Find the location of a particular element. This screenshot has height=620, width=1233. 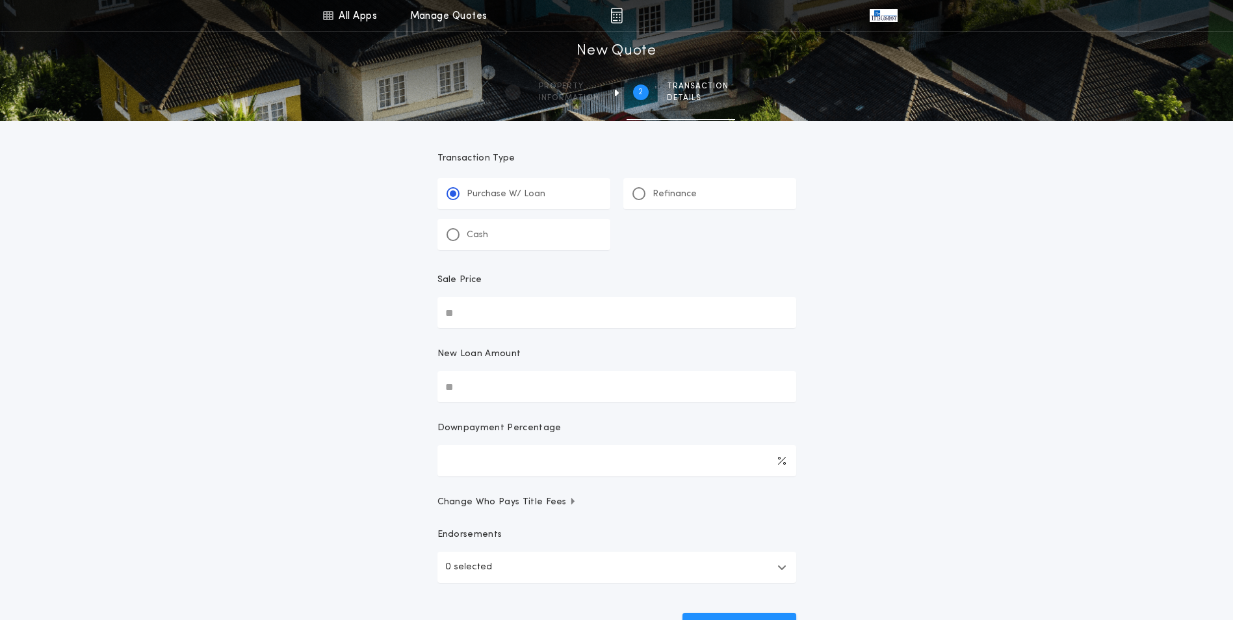

button: Change Who Pays Title Fees is located at coordinates (617, 502).